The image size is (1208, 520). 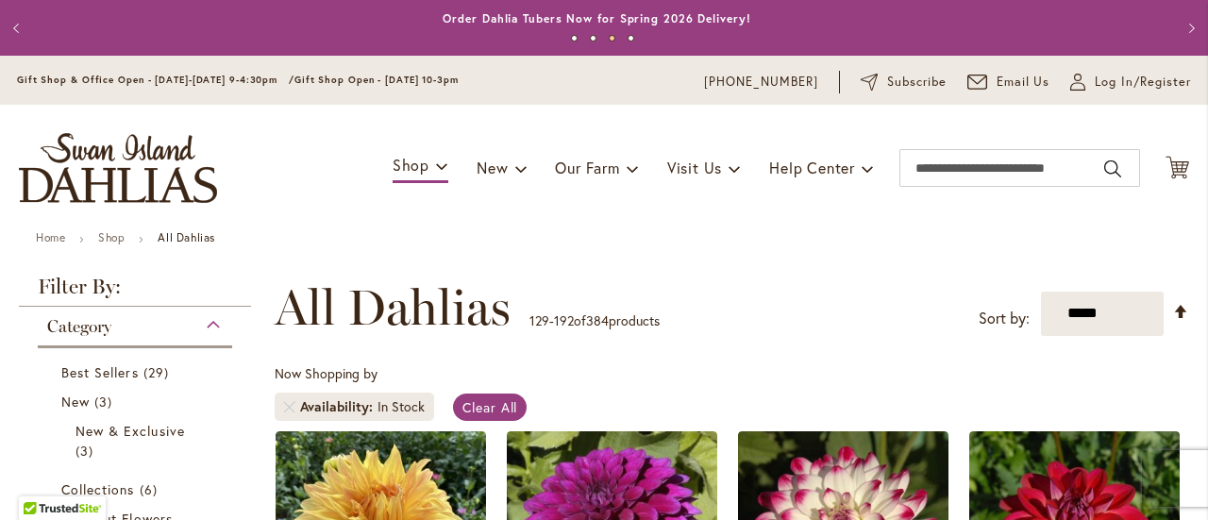 I want to click on a: Remove Availability In Stock, so click(x=290, y=407).